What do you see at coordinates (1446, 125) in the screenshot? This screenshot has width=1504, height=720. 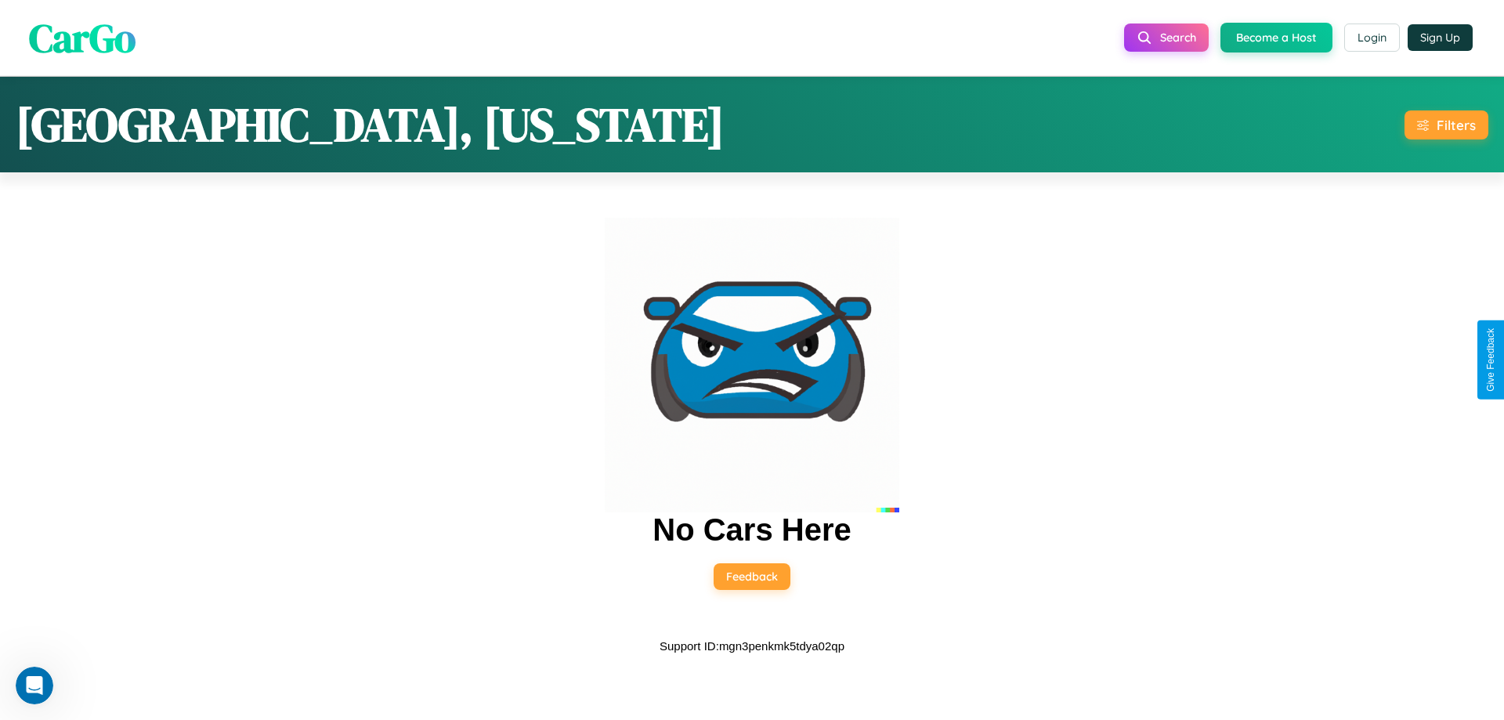 I see `button: Filters` at bounding box center [1446, 125].